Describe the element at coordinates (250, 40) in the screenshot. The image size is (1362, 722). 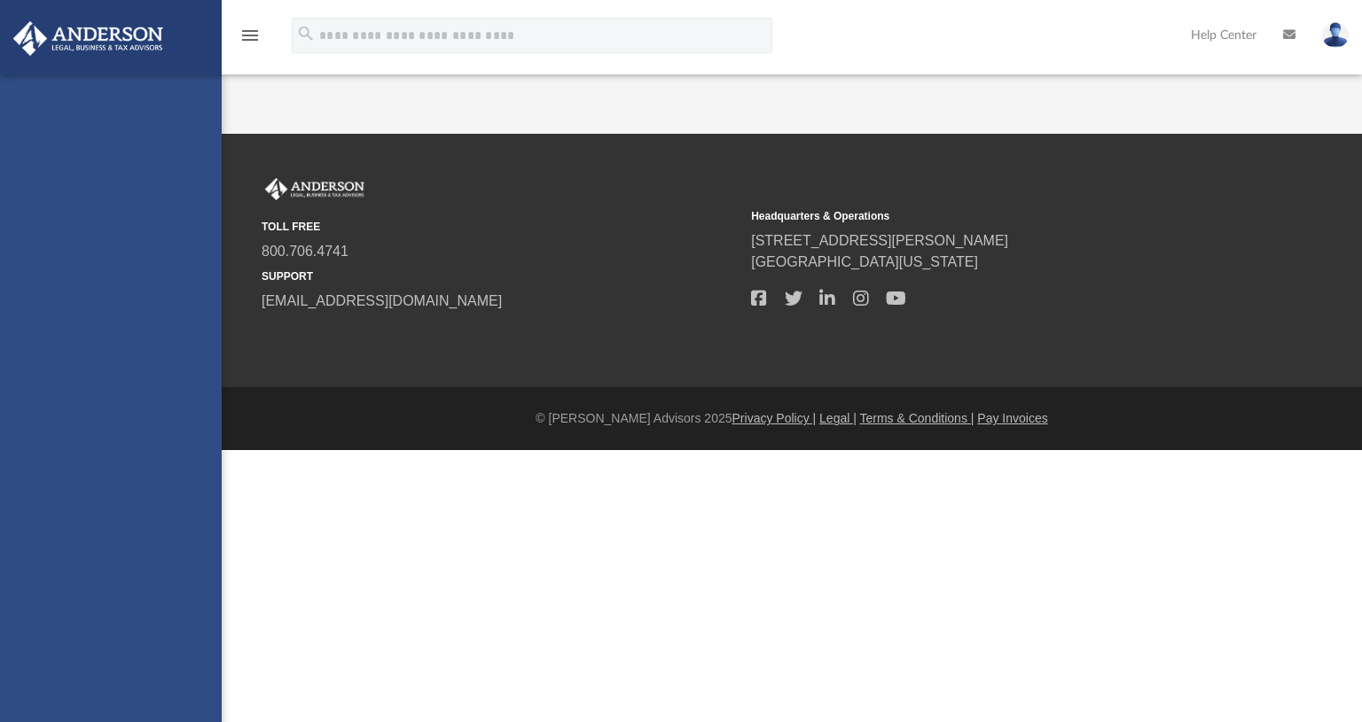
I see `a: menu` at that location.